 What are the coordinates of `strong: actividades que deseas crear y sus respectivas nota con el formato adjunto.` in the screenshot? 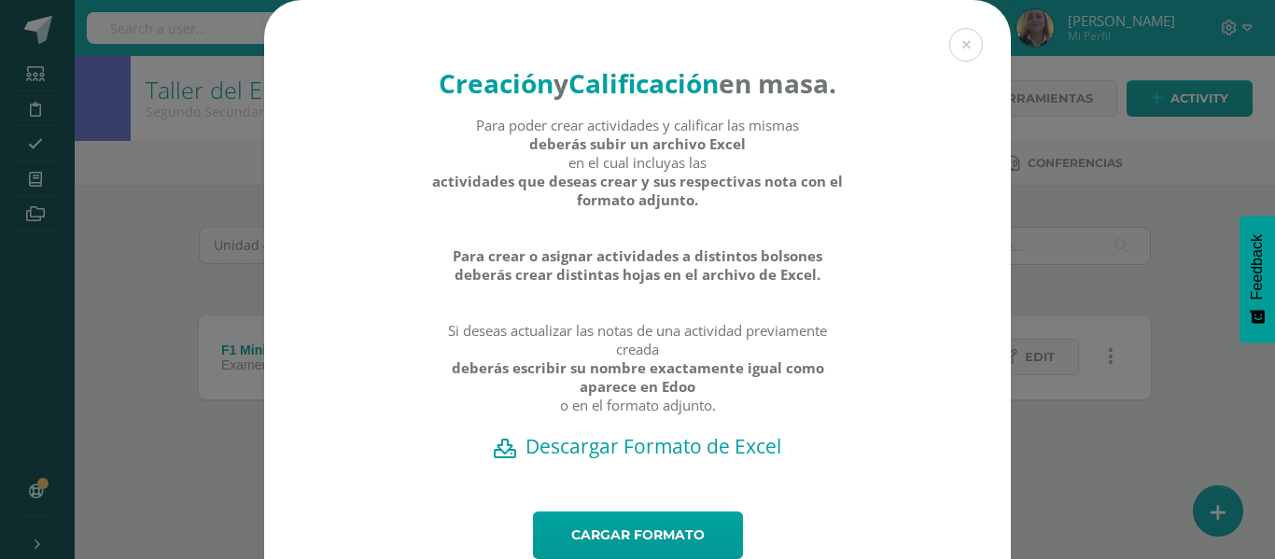 It's located at (637, 190).